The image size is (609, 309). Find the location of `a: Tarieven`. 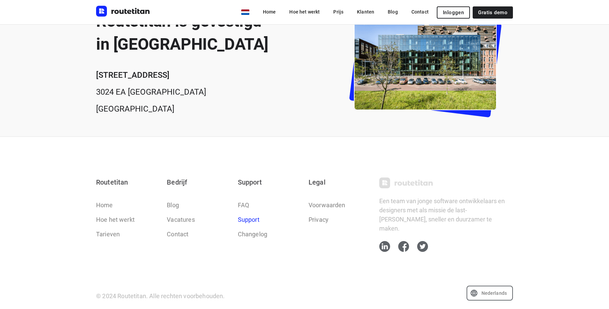

a: Tarieven is located at coordinates (108, 234).